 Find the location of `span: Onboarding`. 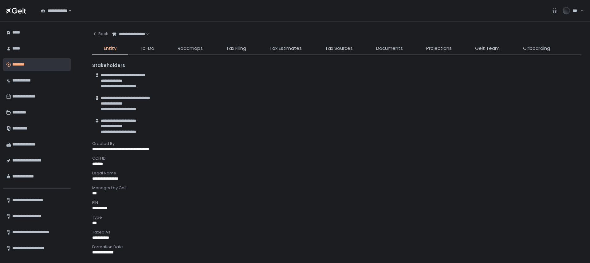

span: Onboarding is located at coordinates (536, 48).